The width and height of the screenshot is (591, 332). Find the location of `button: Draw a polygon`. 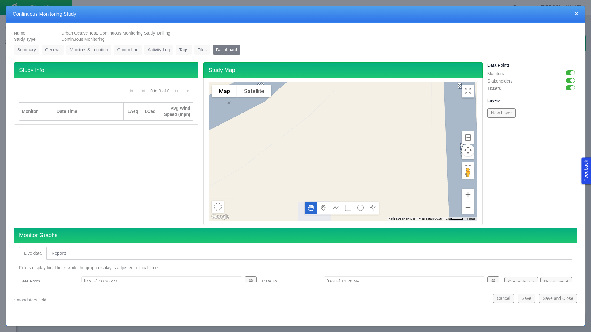

button: Draw a polygon is located at coordinates (373, 208).